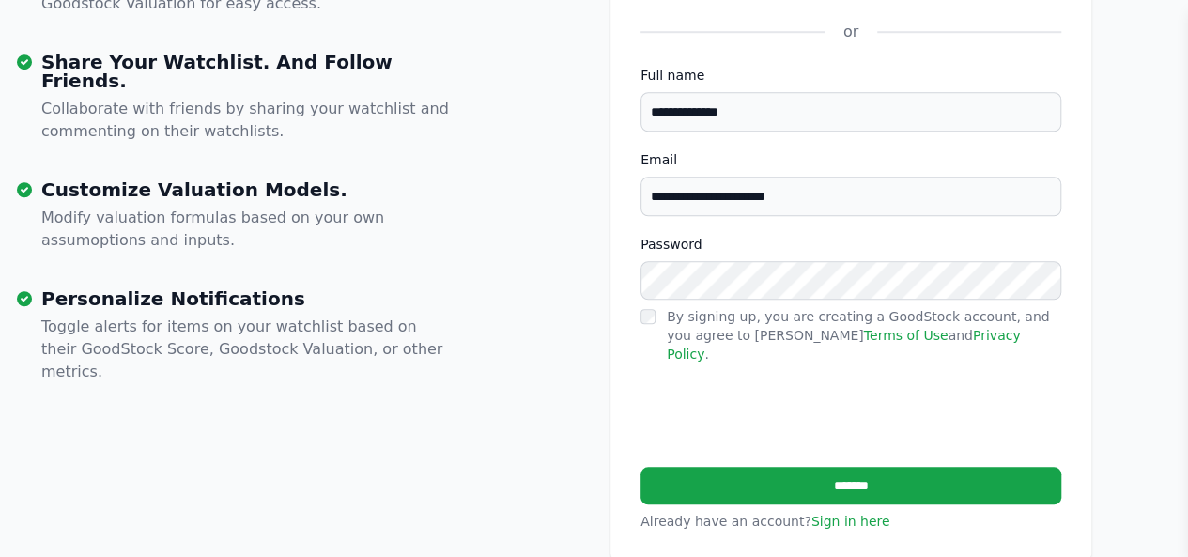  What do you see at coordinates (247, 71) in the screenshot?
I see `h3: Share Your Watchlist. And Follow Friends.` at bounding box center [247, 71].